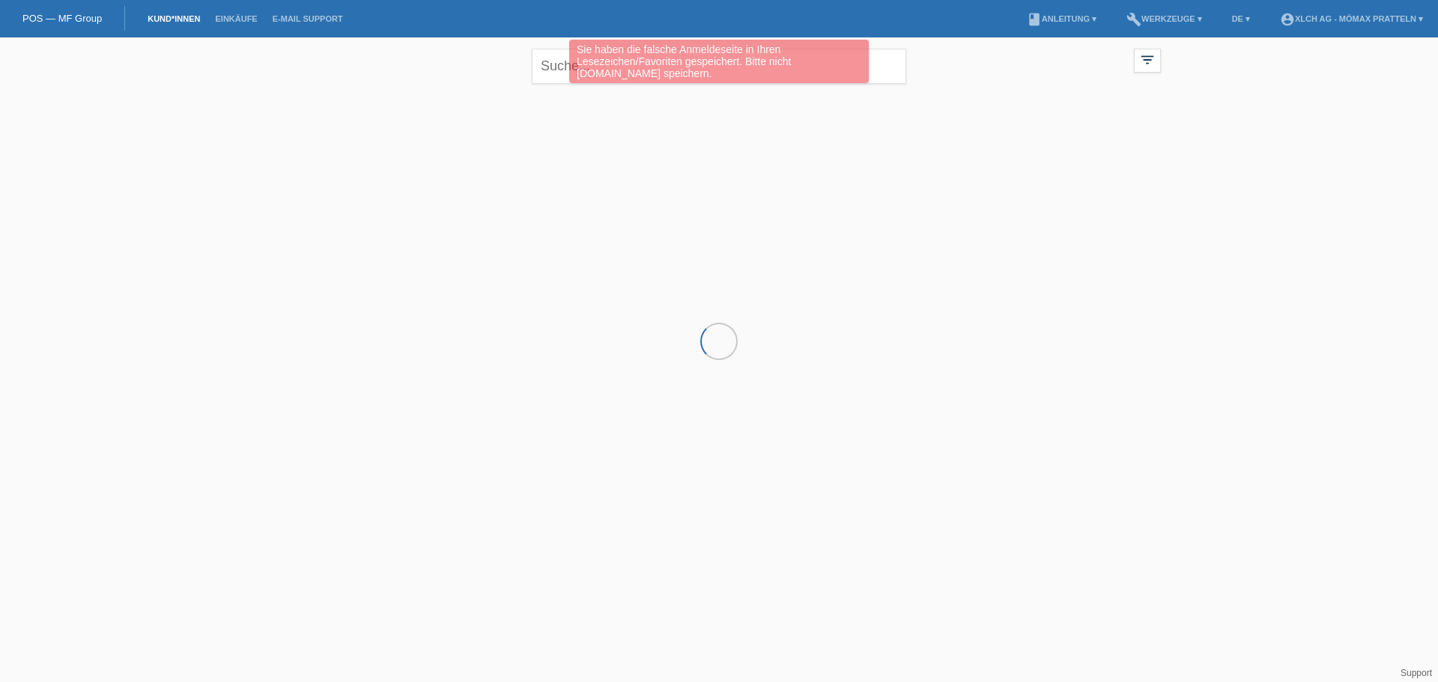  Describe the element at coordinates (1416, 673) in the screenshot. I see `a: Support` at that location.